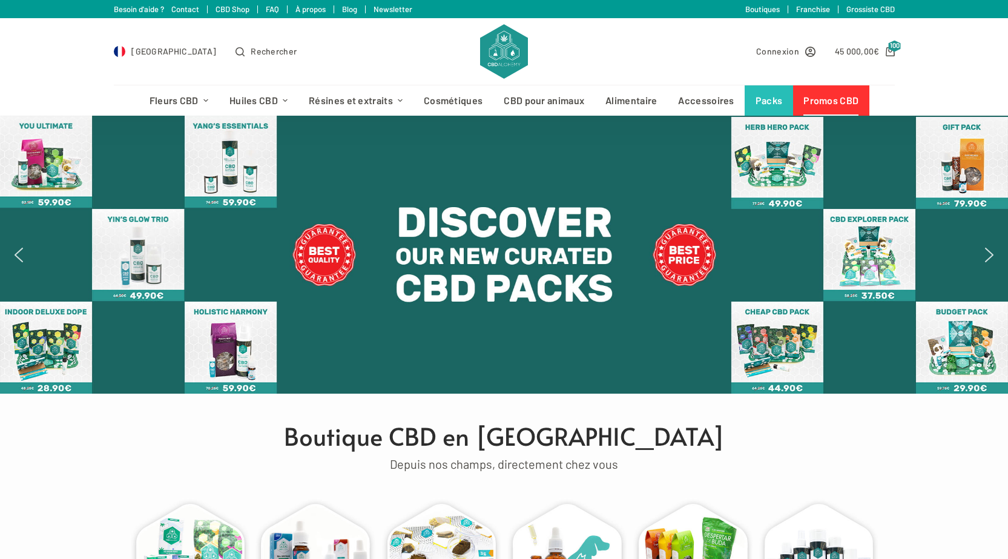  I want to click on bdi: 45 000,00, so click(857, 51).